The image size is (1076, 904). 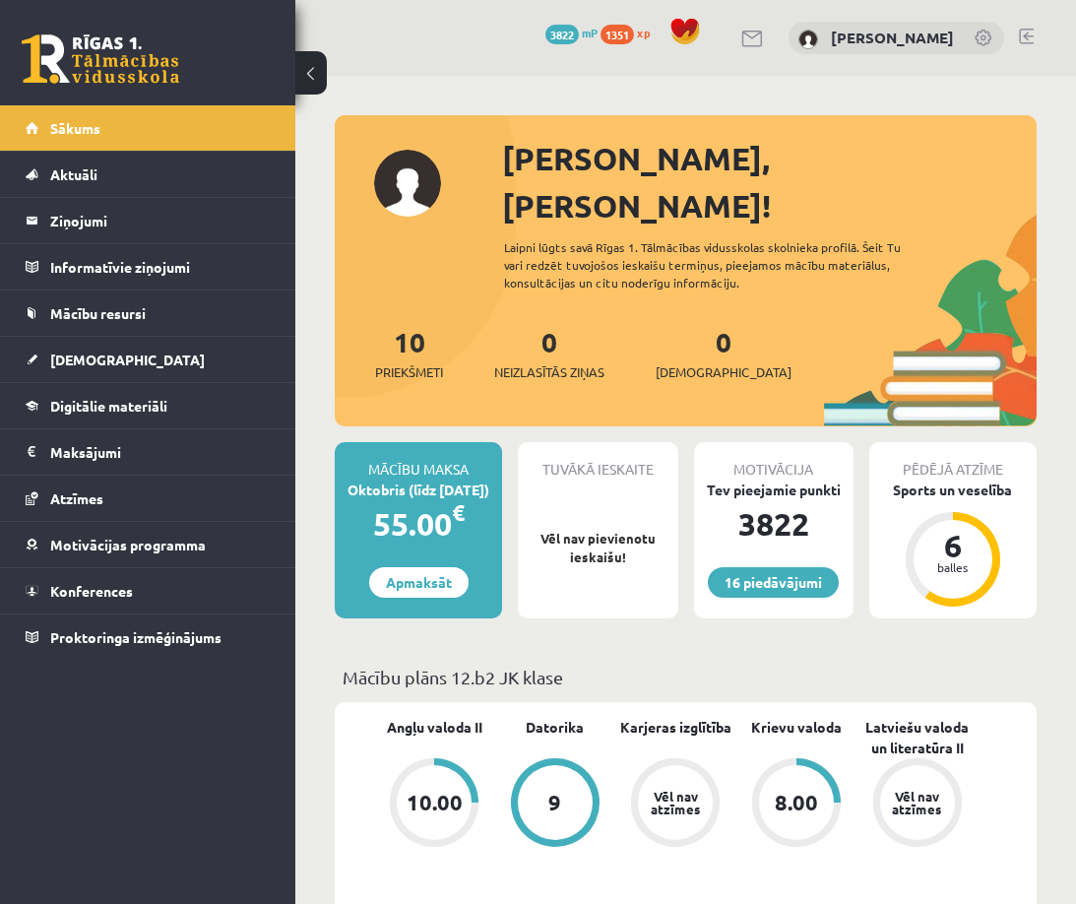 What do you see at coordinates (774, 461) in the screenshot?
I see `div: Motivācija` at bounding box center [774, 461].